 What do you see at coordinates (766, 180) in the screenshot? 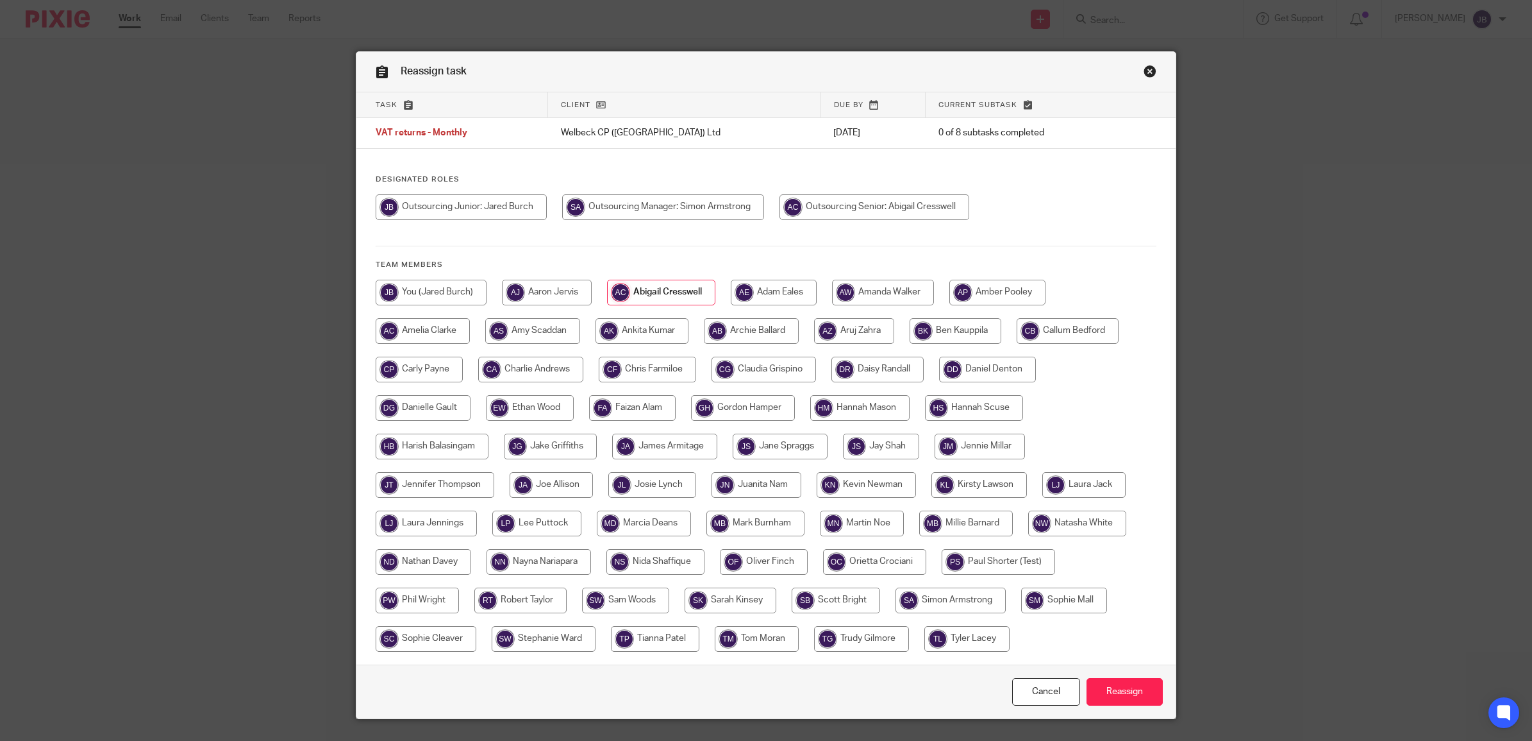
I see `h4: Designated Roles` at bounding box center [766, 180].